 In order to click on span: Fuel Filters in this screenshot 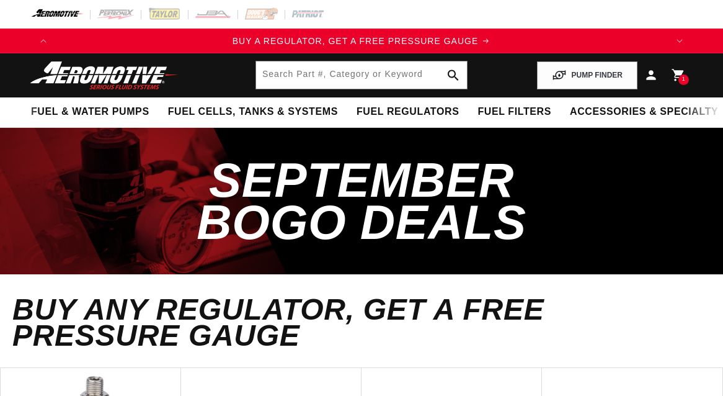, I will do `click(514, 112)`.